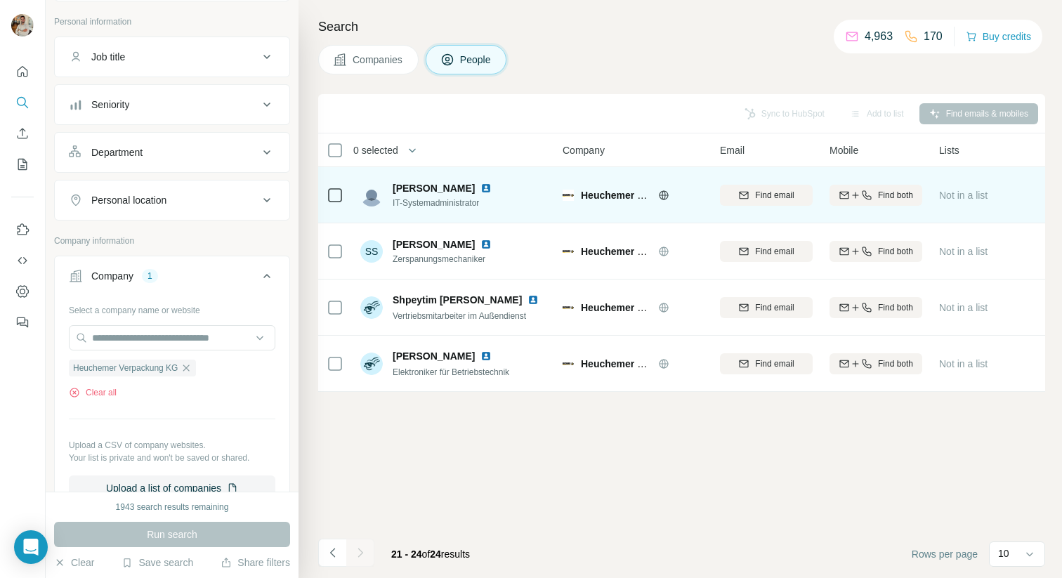 Image resolution: width=1062 pixels, height=578 pixels. Describe the element at coordinates (112, 276) in the screenshot. I see `div: Company` at that location.